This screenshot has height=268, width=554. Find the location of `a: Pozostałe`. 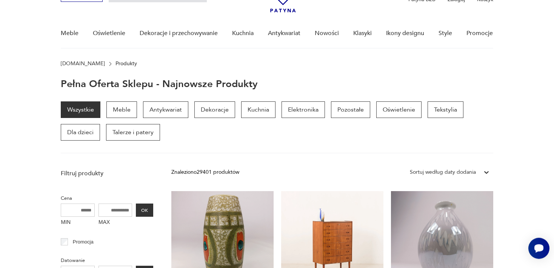

a: Pozostałe is located at coordinates (350, 110).